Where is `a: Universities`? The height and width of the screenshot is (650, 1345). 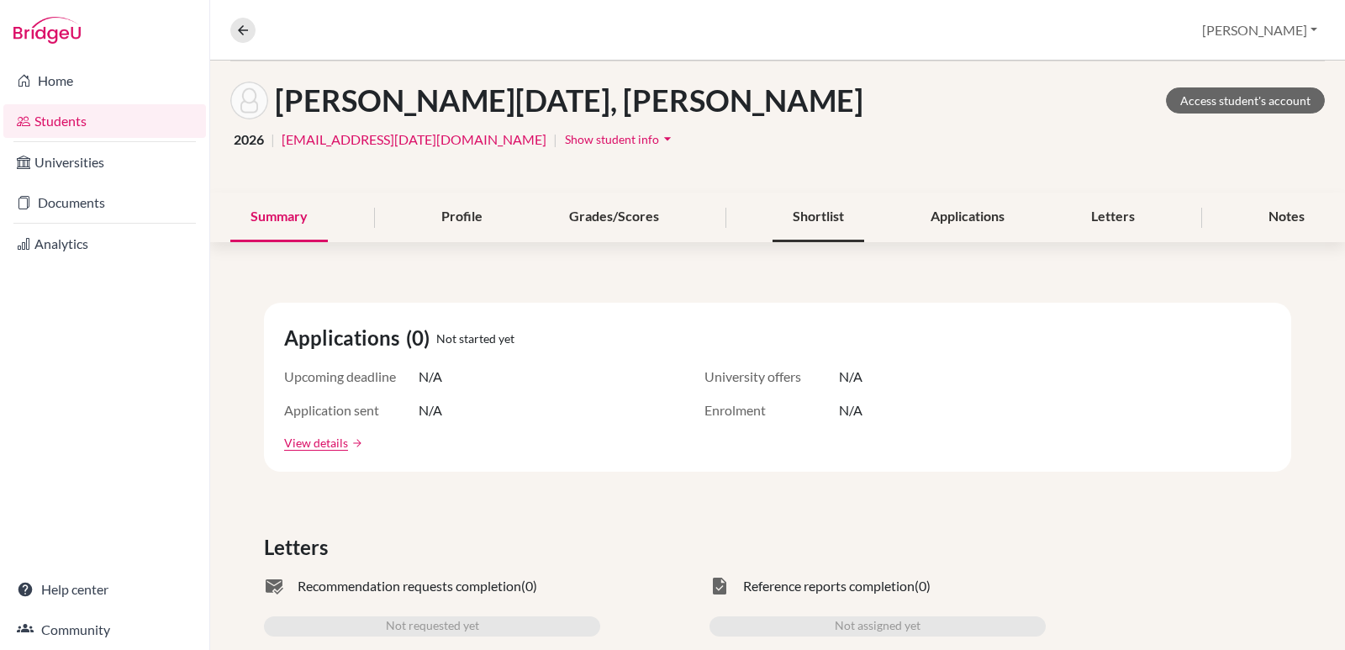 a: Universities is located at coordinates (104, 162).